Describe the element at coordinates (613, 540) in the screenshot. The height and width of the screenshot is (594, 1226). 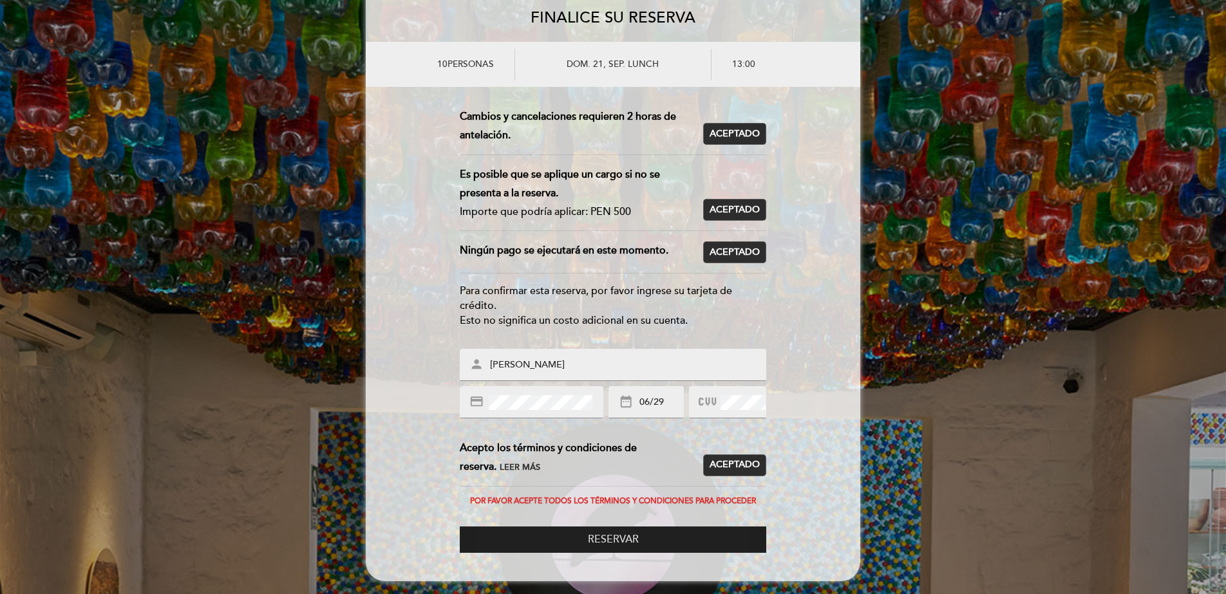
I see `span: Reservar` at that location.